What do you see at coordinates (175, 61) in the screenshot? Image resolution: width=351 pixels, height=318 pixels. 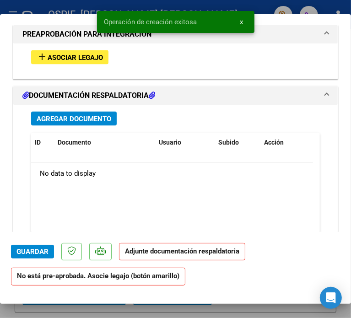 I see `div: PREAPROBACIÓN PARA INTEGRACION` at bounding box center [175, 61].